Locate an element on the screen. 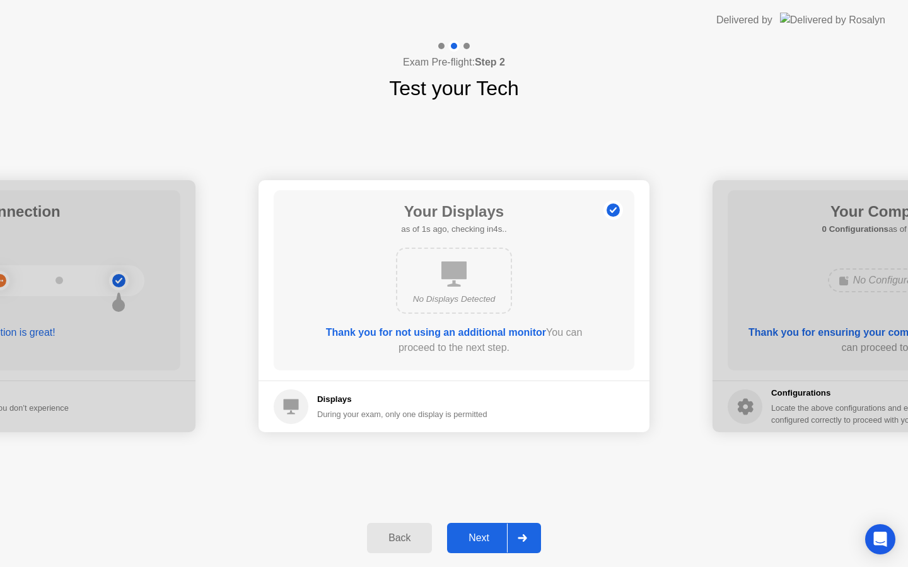 This screenshot has height=567, width=908. div: No Displays Detected is located at coordinates (454, 299).